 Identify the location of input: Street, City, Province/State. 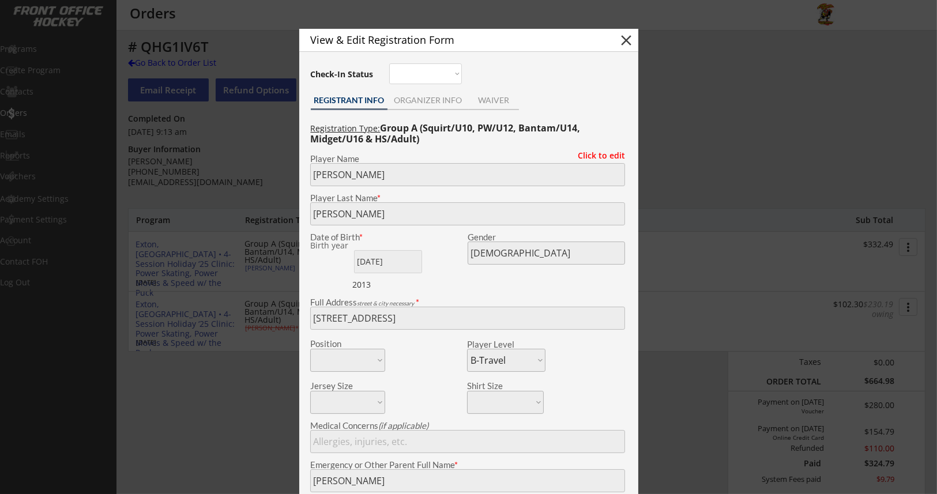
(467, 318).